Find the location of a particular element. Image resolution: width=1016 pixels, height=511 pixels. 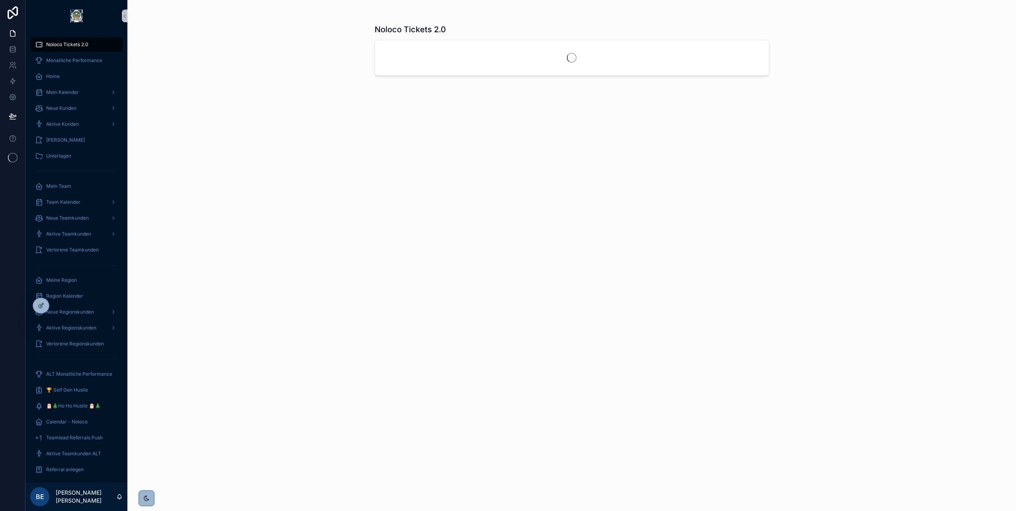

span: 🎅🎄Ho Ho Hustle 🎅🎄 is located at coordinates (73, 406).